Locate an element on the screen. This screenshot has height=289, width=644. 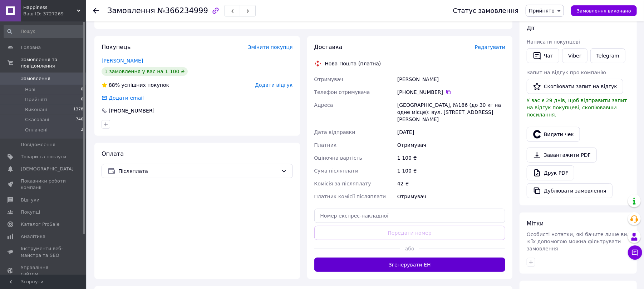
span: 0 is located at coordinates (82, 90).